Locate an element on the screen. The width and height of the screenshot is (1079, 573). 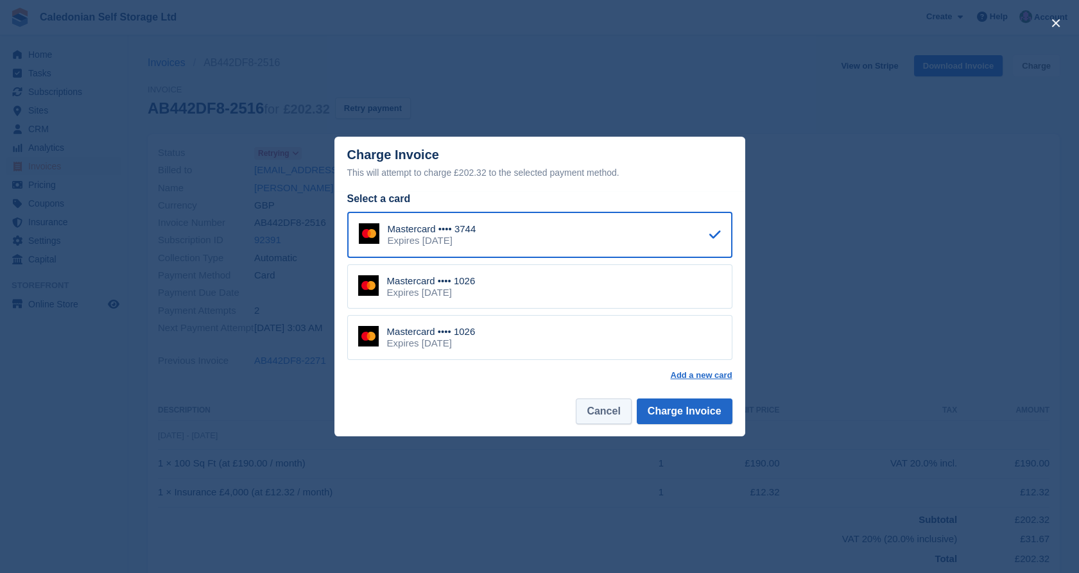
button: Cancel is located at coordinates (603, 412).